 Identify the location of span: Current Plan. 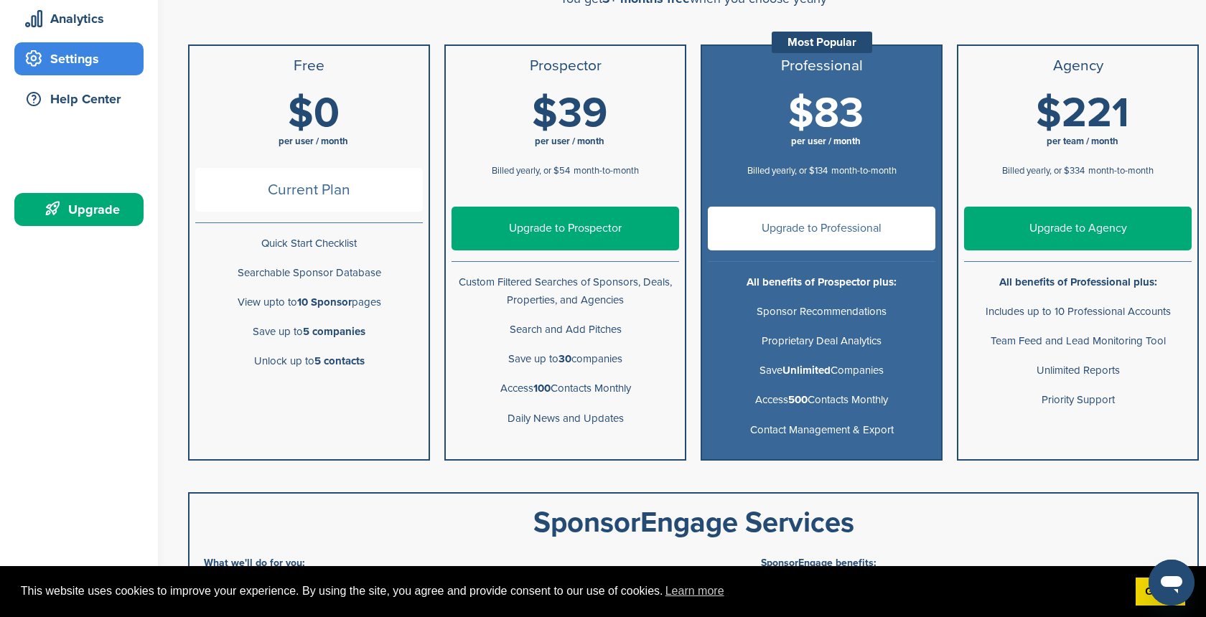
(309, 189).